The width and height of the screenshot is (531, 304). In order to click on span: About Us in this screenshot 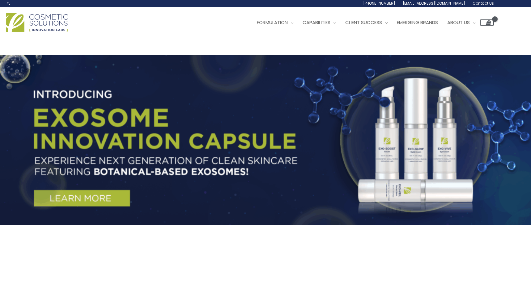, I will do `click(458, 22)`.